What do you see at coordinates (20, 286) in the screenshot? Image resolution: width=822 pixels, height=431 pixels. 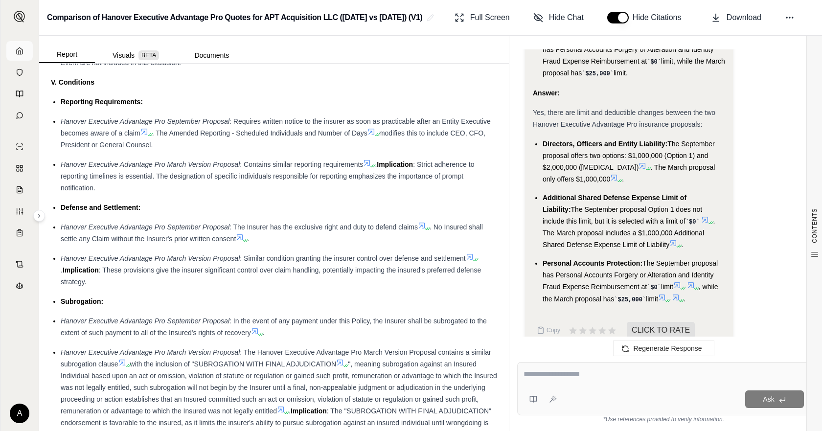 I see `a: Legal Search Engine` at bounding box center [20, 286].